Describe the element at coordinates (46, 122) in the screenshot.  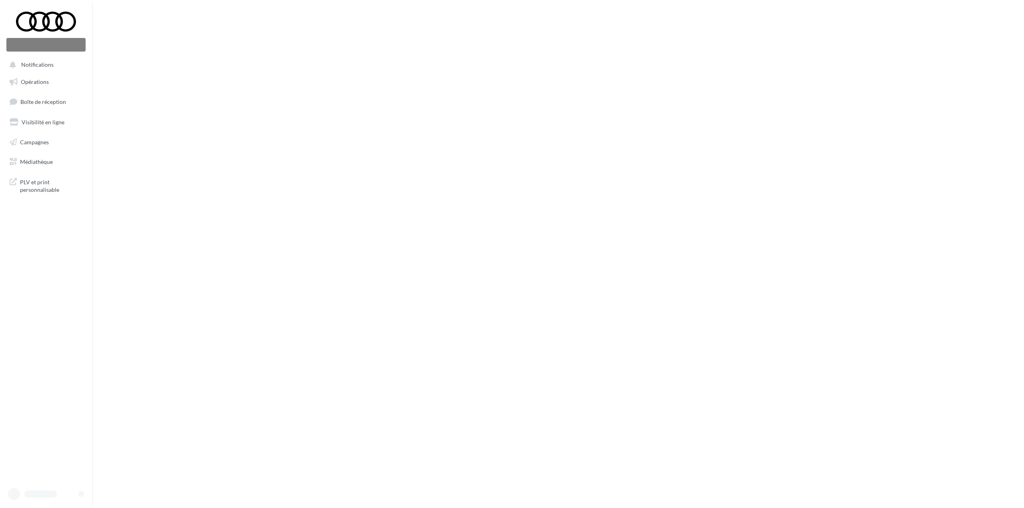
I see `a: Visibilité en ligne` at that location.